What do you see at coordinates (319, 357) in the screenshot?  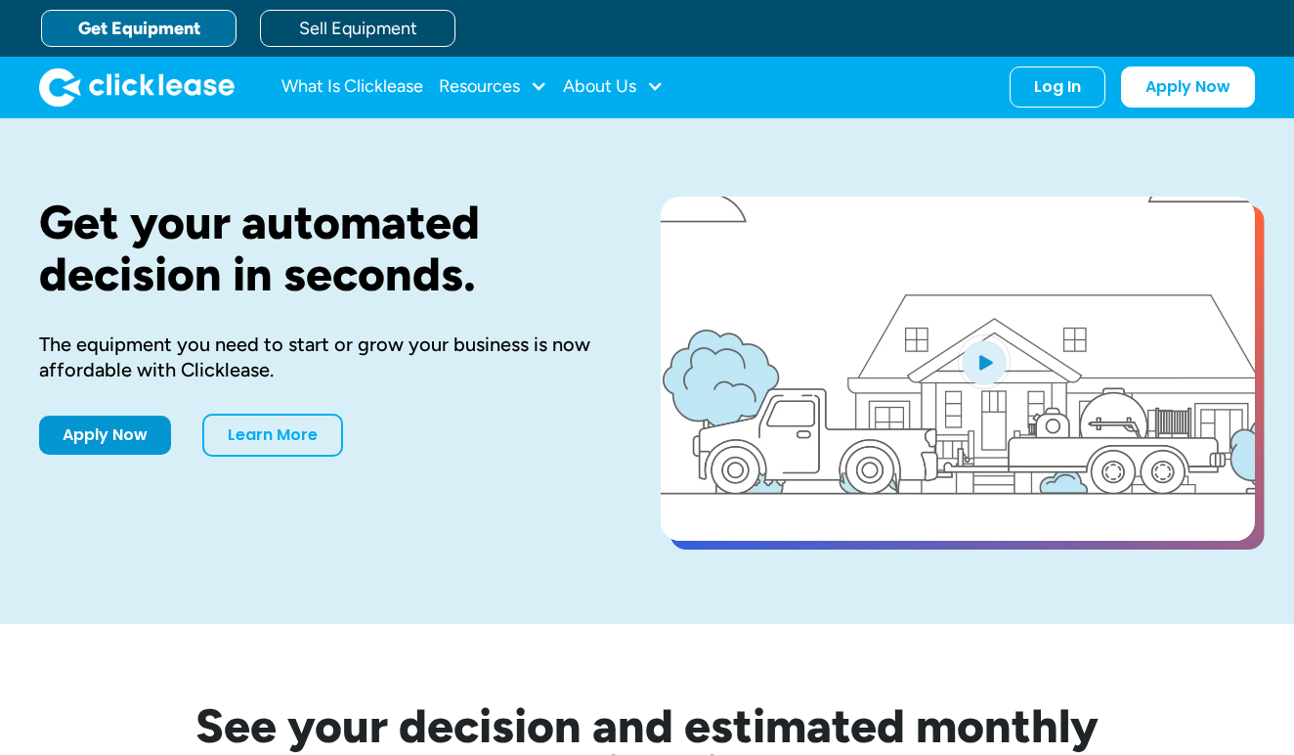 I see `div: The equipment you need to start or grow your business is now affordable with Clicklease.` at bounding box center [319, 357].